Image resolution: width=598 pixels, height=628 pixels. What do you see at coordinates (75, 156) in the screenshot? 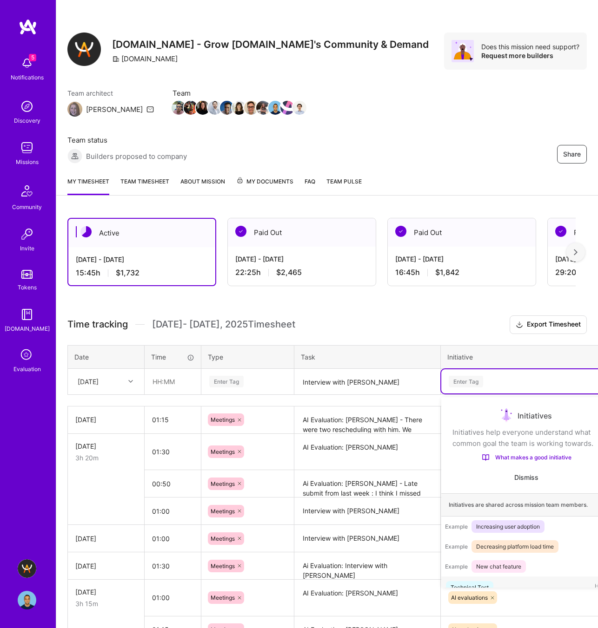
I see `img: Builders proposed to company` at bounding box center [75, 156].